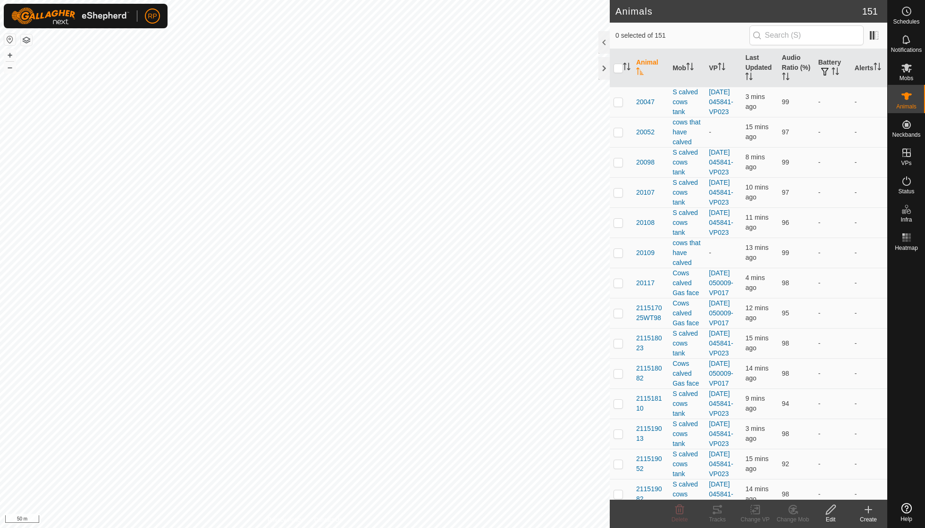  I want to click on span: 211519013, so click(650, 434).